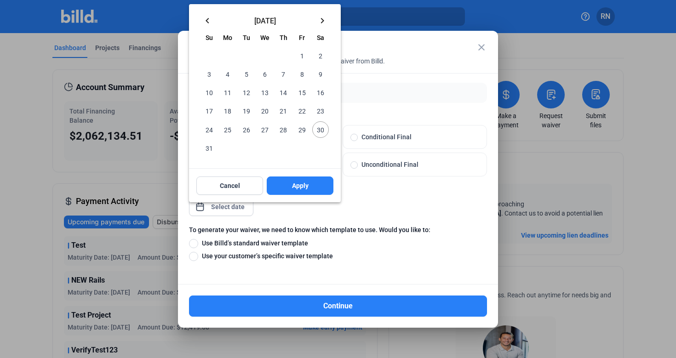 The width and height of the screenshot is (676, 358). Describe the element at coordinates (246, 56) in the screenshot. I see `td: AUG` at that location.